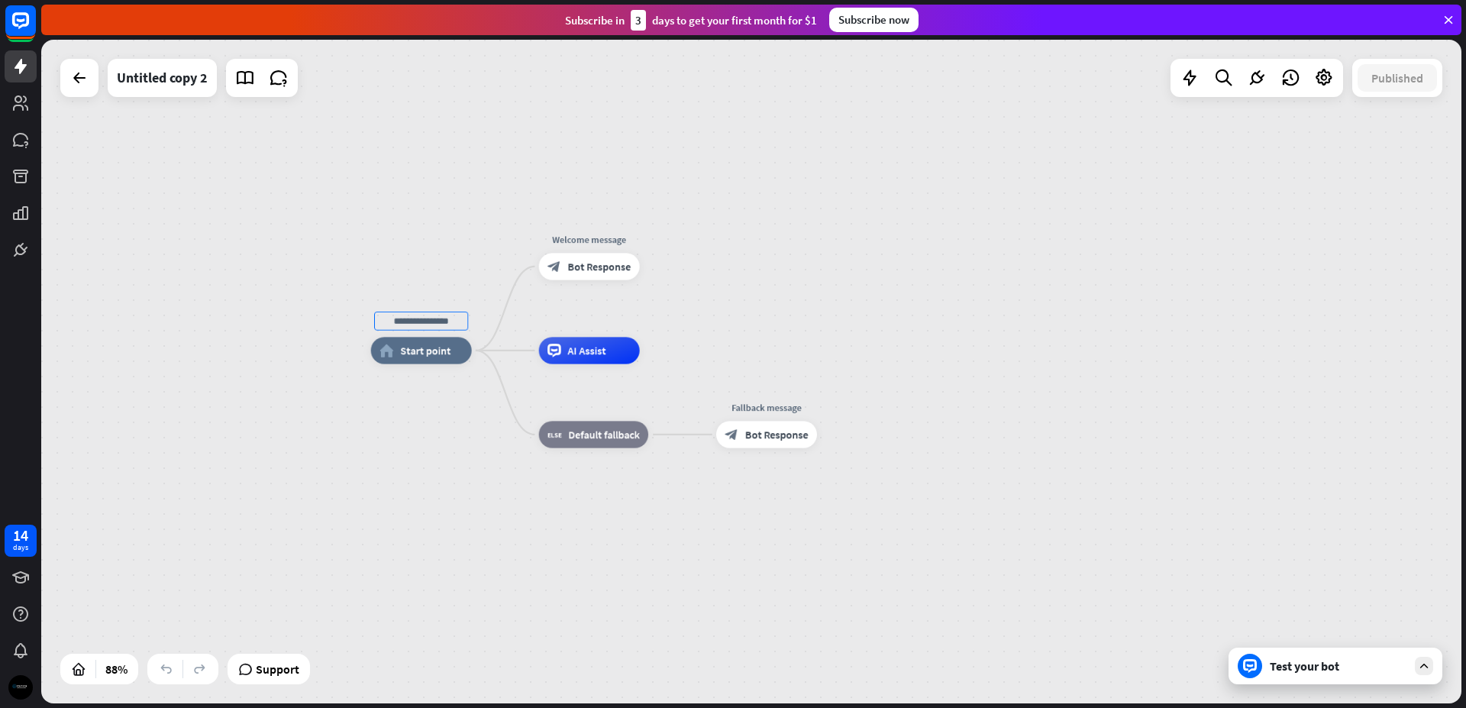 This screenshot has width=1466, height=708. What do you see at coordinates (555, 435) in the screenshot?
I see `i: block_fallback` at bounding box center [555, 435].